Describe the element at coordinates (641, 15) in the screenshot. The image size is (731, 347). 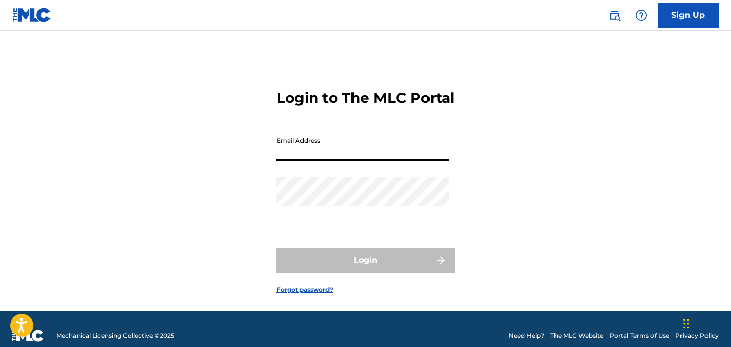
I see `div: Help` at that location.